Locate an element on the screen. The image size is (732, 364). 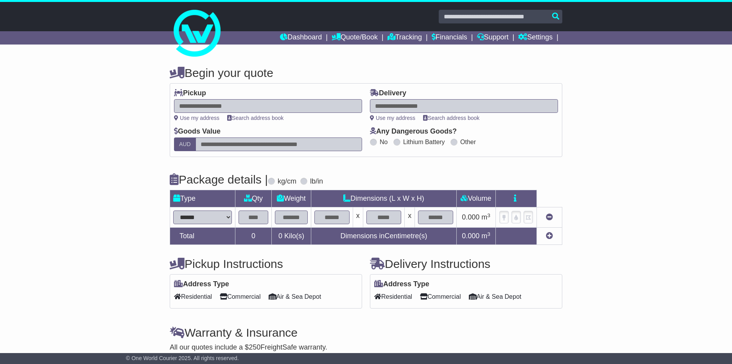
a: Settings is located at coordinates (535, 38).